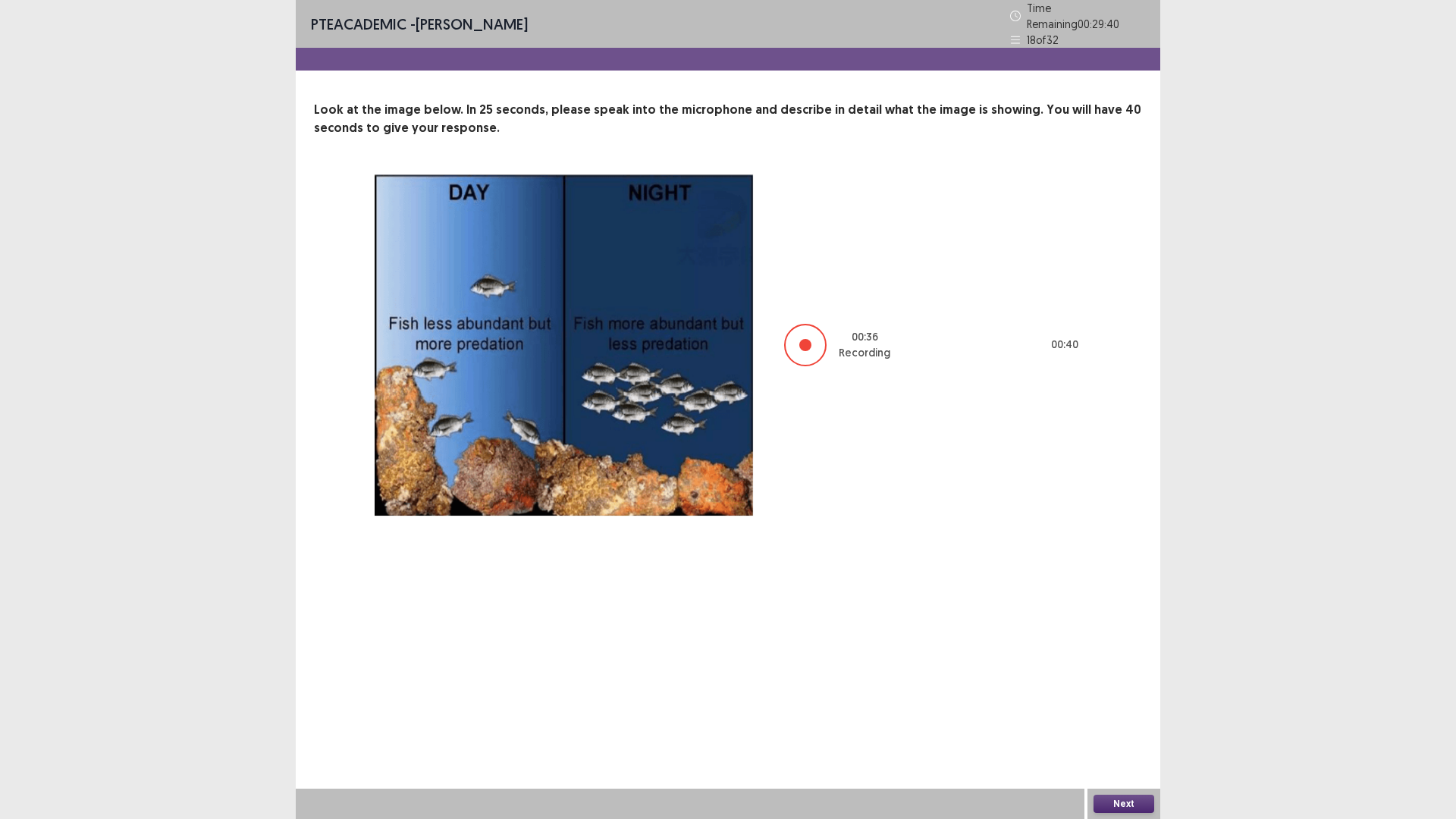  What do you see at coordinates (865, 337) in the screenshot?
I see `p: 00 : 36` at bounding box center [865, 337].